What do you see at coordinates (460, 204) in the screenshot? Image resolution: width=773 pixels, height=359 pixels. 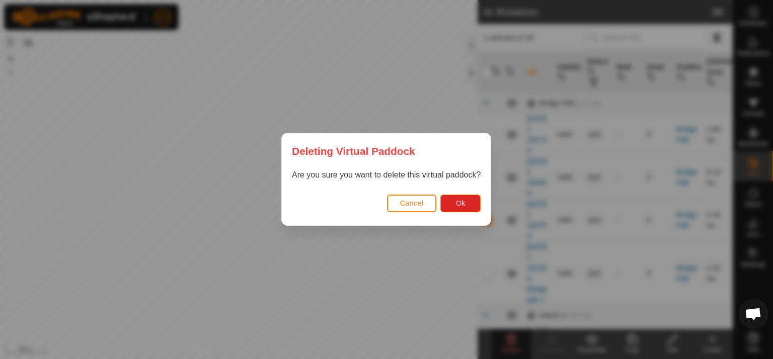 I see `span: Ok` at bounding box center [460, 204].